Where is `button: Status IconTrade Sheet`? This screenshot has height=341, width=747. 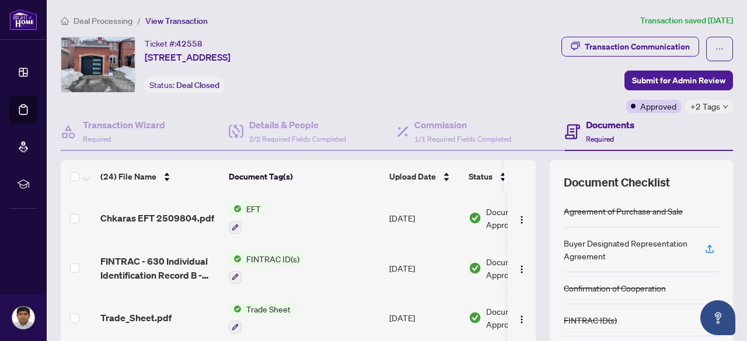 button: Status IconTrade Sheet is located at coordinates (262, 319).